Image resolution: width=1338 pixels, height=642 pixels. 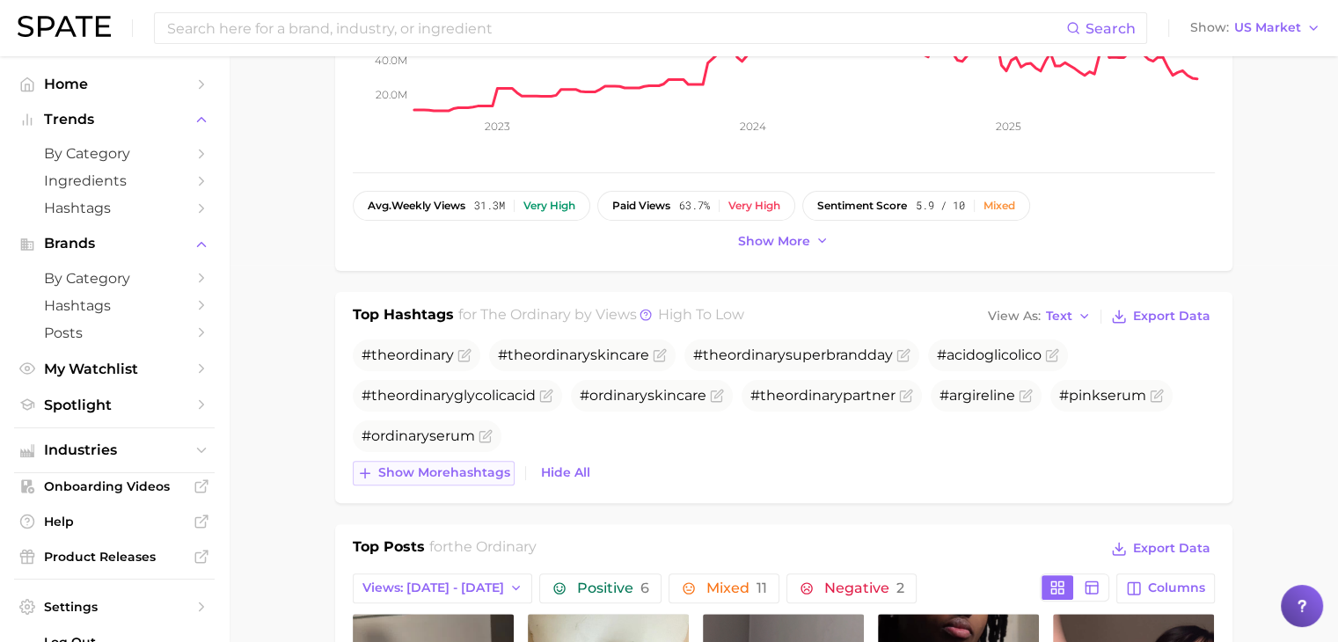 What do you see at coordinates (114, 607) in the screenshot?
I see `a: Settings` at bounding box center [114, 607].